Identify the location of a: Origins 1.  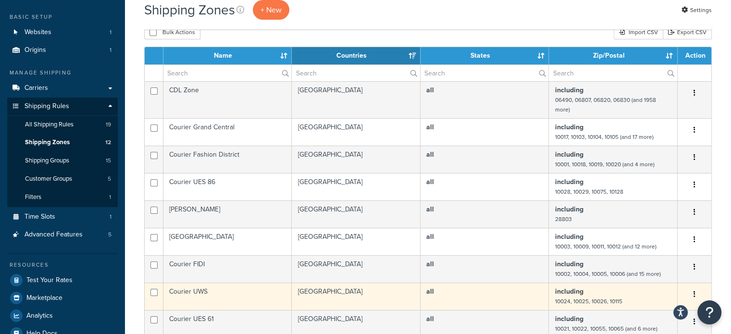
(62, 50).